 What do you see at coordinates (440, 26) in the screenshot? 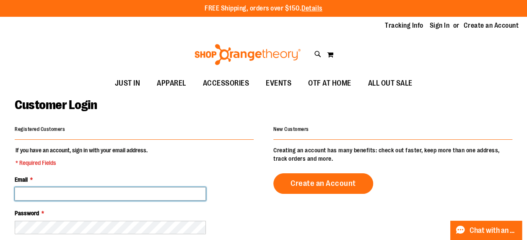
I see `a: Sign In` at bounding box center [440, 26].